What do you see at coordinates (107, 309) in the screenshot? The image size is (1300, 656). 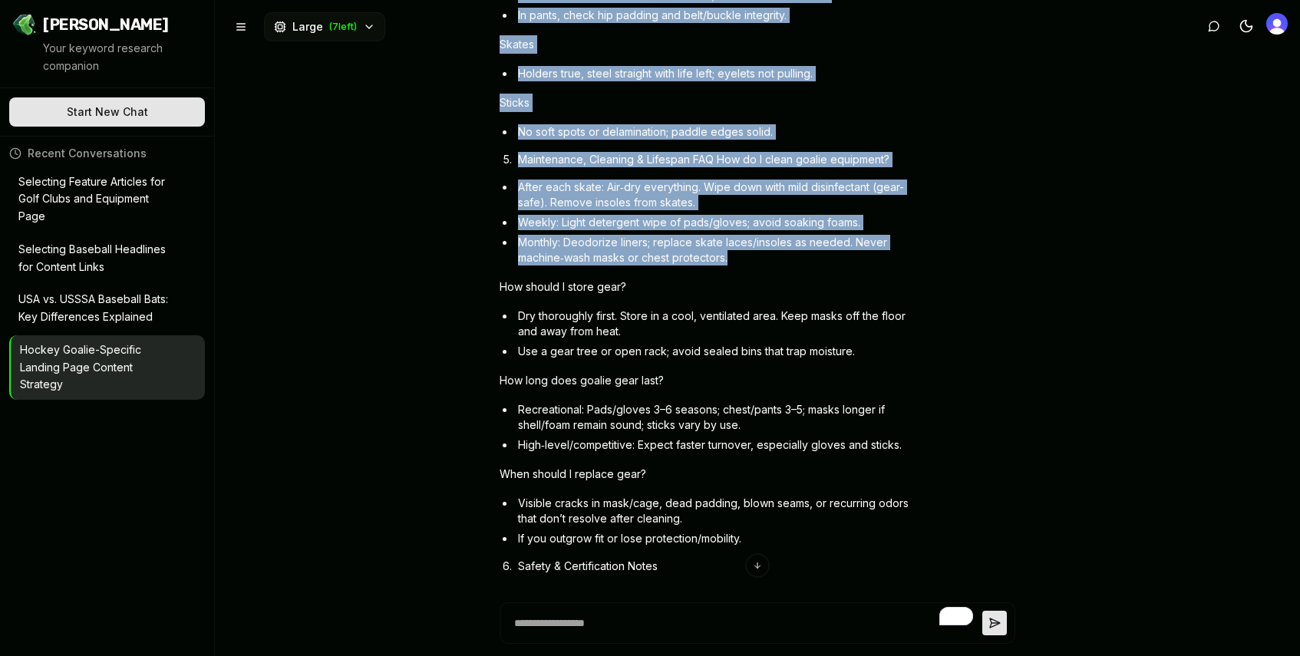 I see `button: USA vs. USSSA Baseball Bats: Key Differences Explained` at bounding box center [107, 309].